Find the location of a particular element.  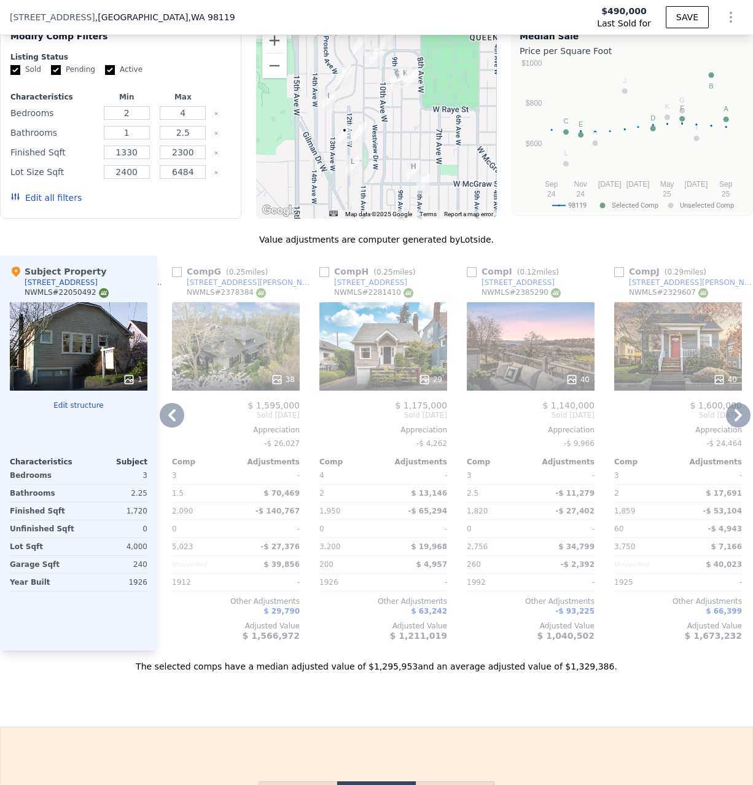

div: 0 is located at coordinates (114, 529).